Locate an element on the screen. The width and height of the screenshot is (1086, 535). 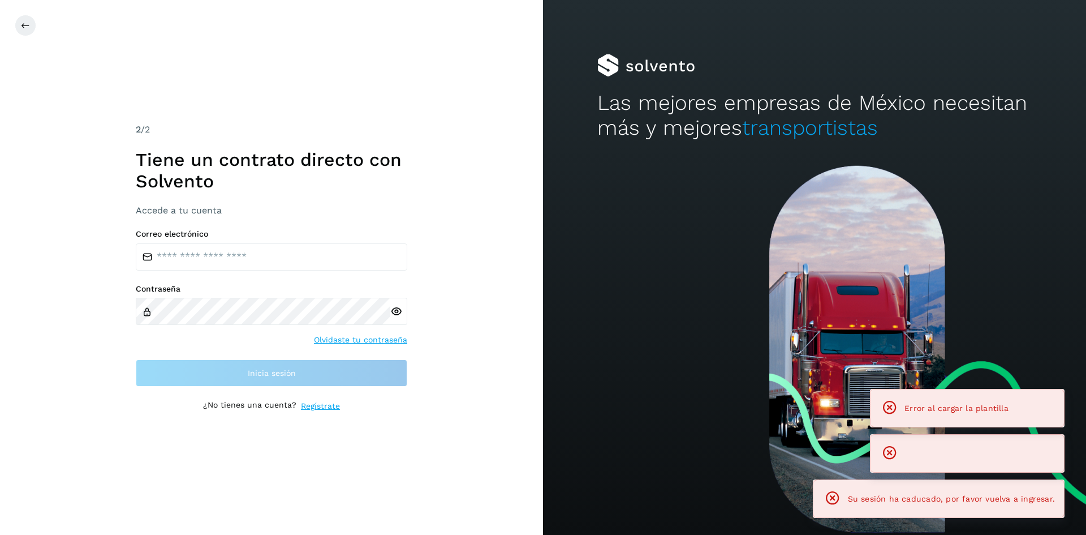
label: Contraseña is located at coordinates (272, 288).